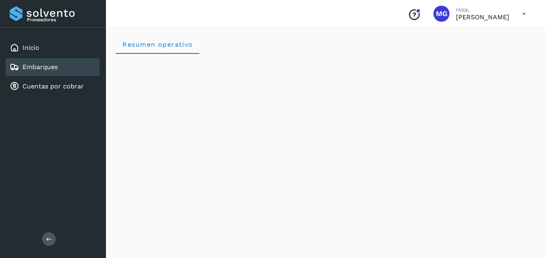 Image resolution: width=545 pixels, height=258 pixels. What do you see at coordinates (482, 17) in the screenshot?
I see `p: Marcelo Garza Espinosa` at bounding box center [482, 17].